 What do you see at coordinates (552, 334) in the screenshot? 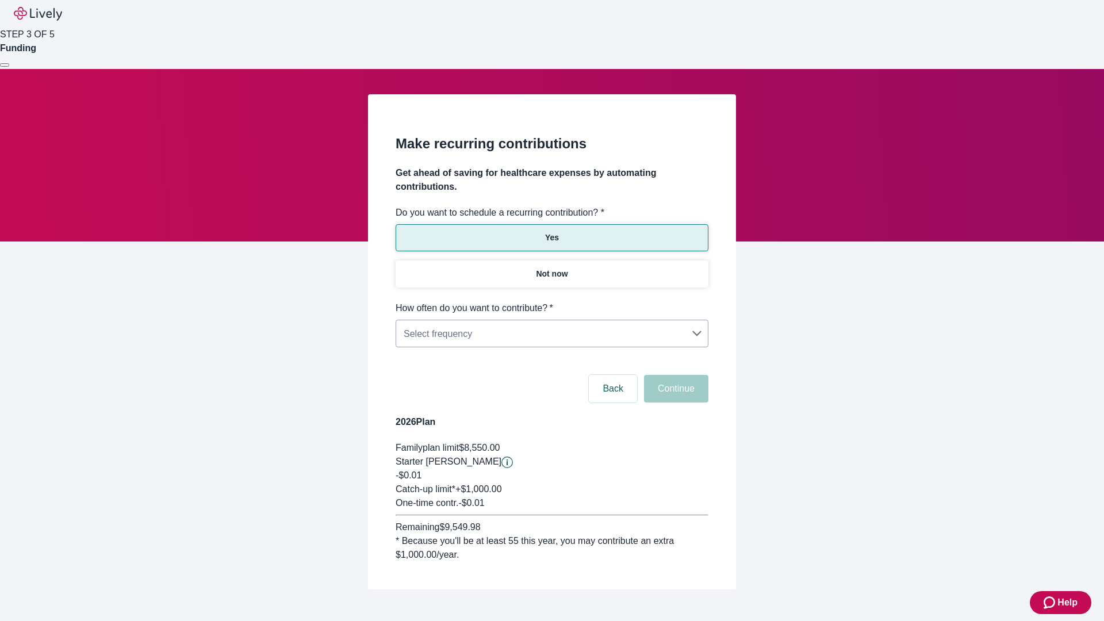
I see `div: Select frequency` at bounding box center [552, 334].